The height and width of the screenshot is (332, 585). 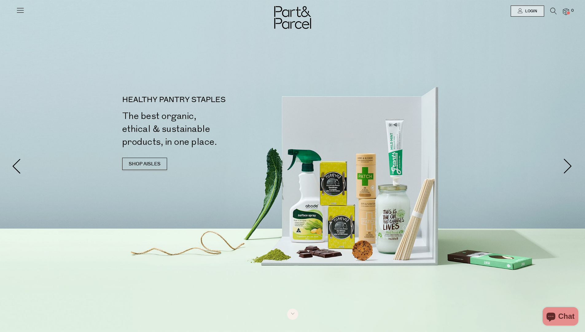 What do you see at coordinates (293, 18) in the screenshot?
I see `img: Part&Parcel` at bounding box center [293, 18].